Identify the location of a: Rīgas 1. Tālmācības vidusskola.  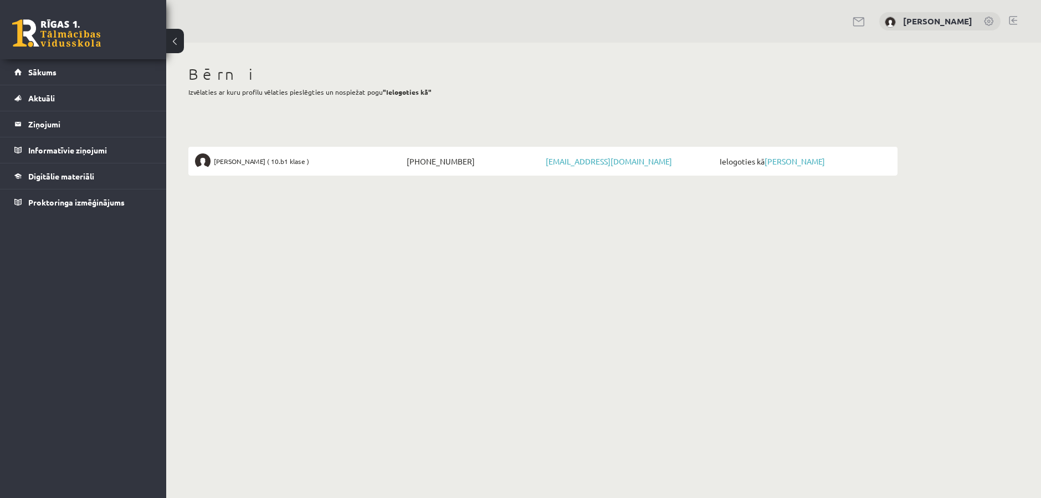
(56, 33).